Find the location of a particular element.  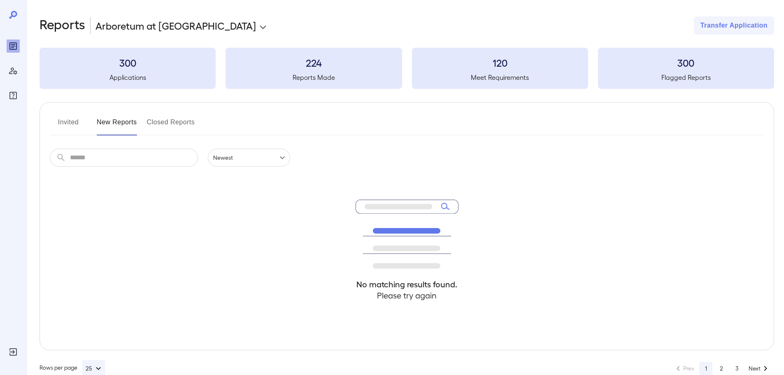

button: Go to next page is located at coordinates (760, 368).